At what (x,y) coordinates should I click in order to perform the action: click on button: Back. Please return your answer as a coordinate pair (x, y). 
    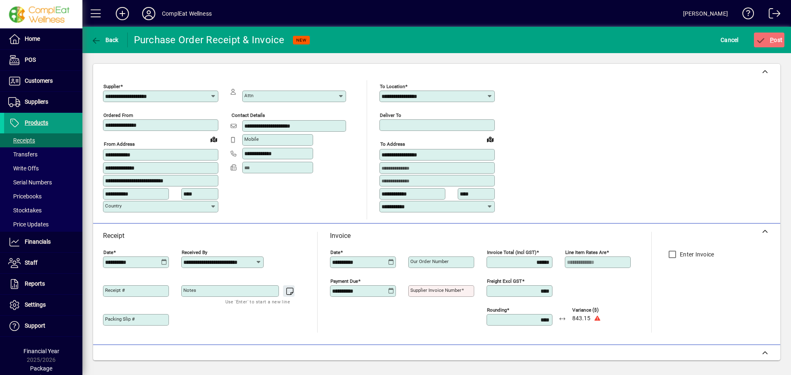
    Looking at the image, I should click on (105, 40).